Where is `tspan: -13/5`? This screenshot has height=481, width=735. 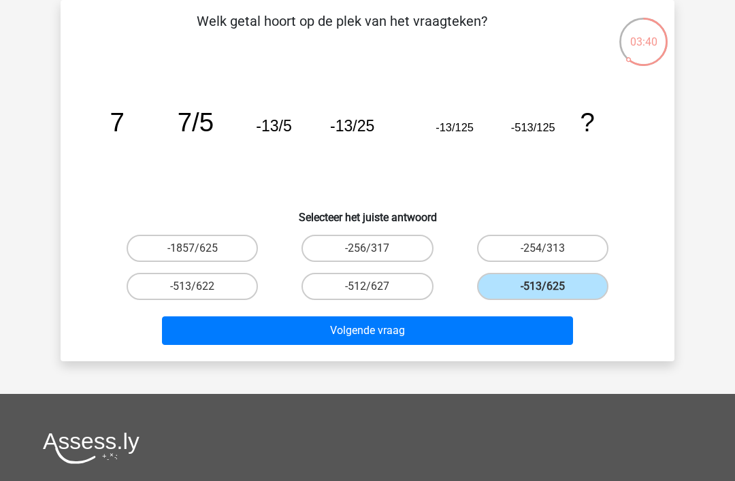
tspan: -13/5 is located at coordinates (274, 126).